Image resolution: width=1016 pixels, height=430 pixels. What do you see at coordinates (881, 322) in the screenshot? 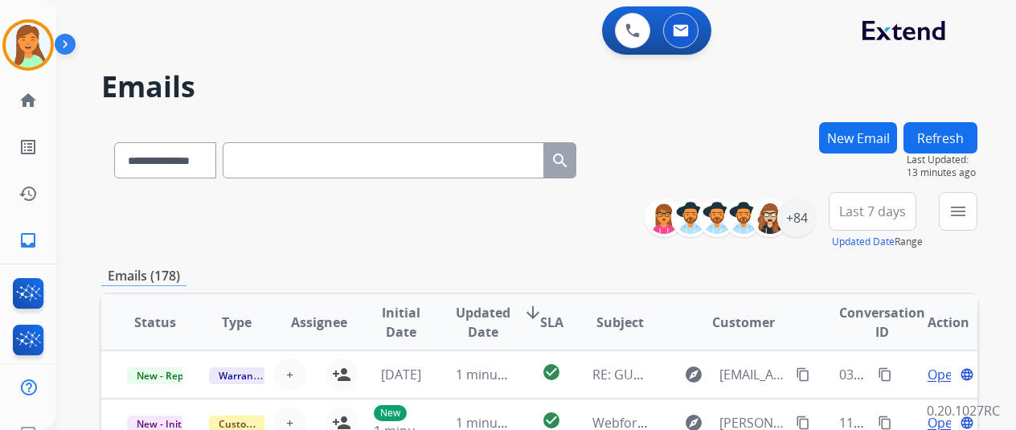
I see `span: Conversation ID` at bounding box center [881, 322].